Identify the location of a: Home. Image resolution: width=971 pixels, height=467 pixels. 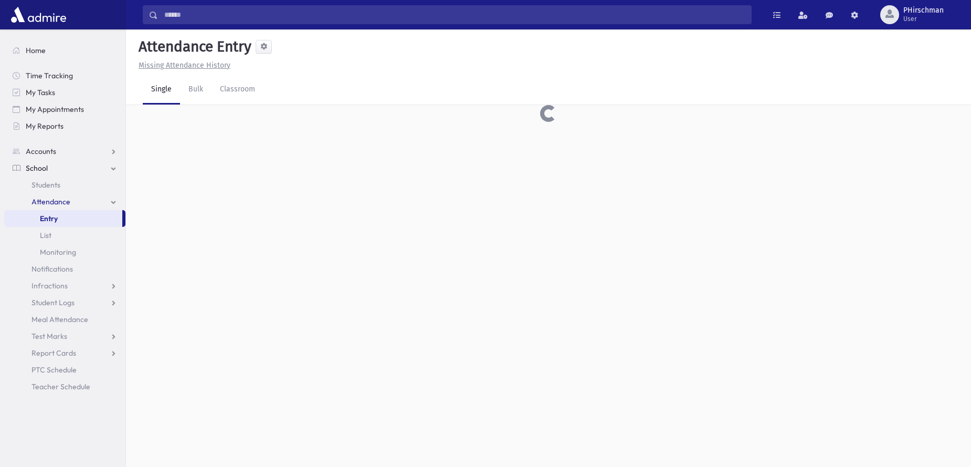
(65, 50).